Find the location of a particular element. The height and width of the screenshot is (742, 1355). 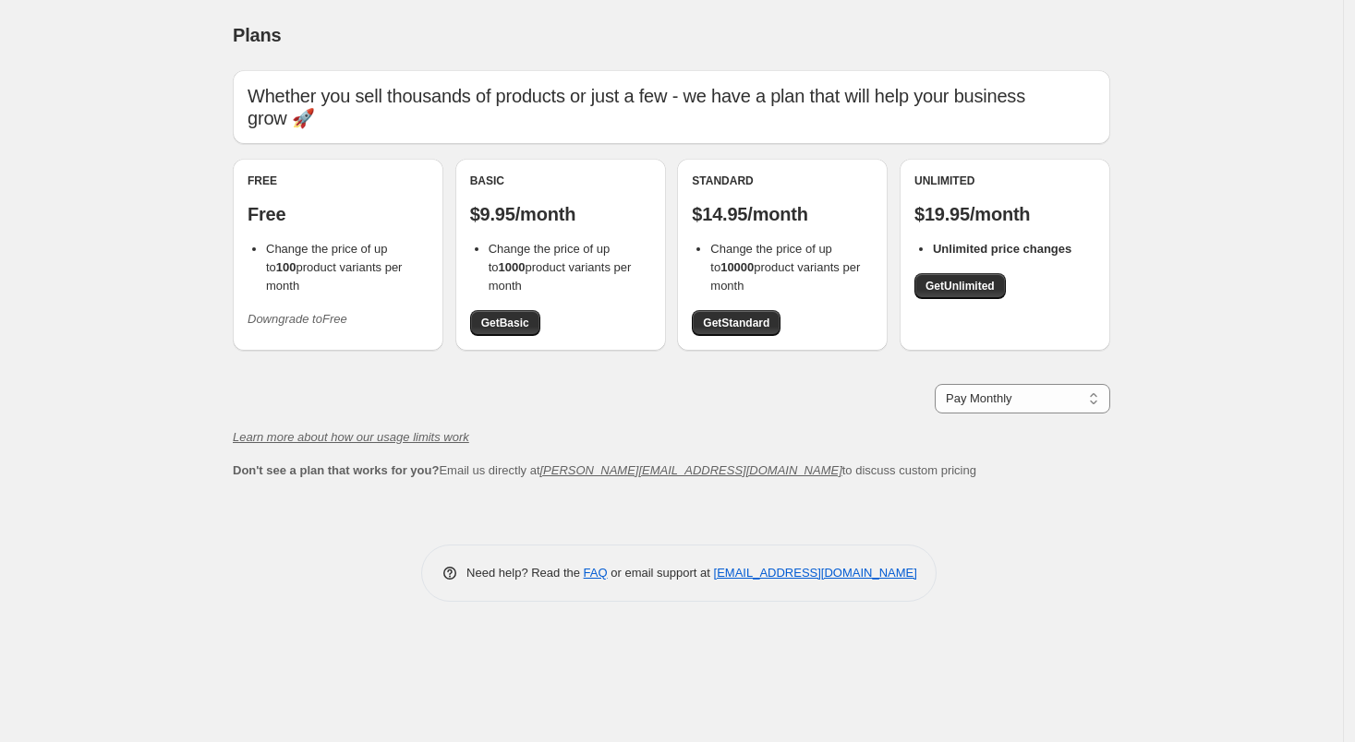

div: Basic is located at coordinates (561, 181).